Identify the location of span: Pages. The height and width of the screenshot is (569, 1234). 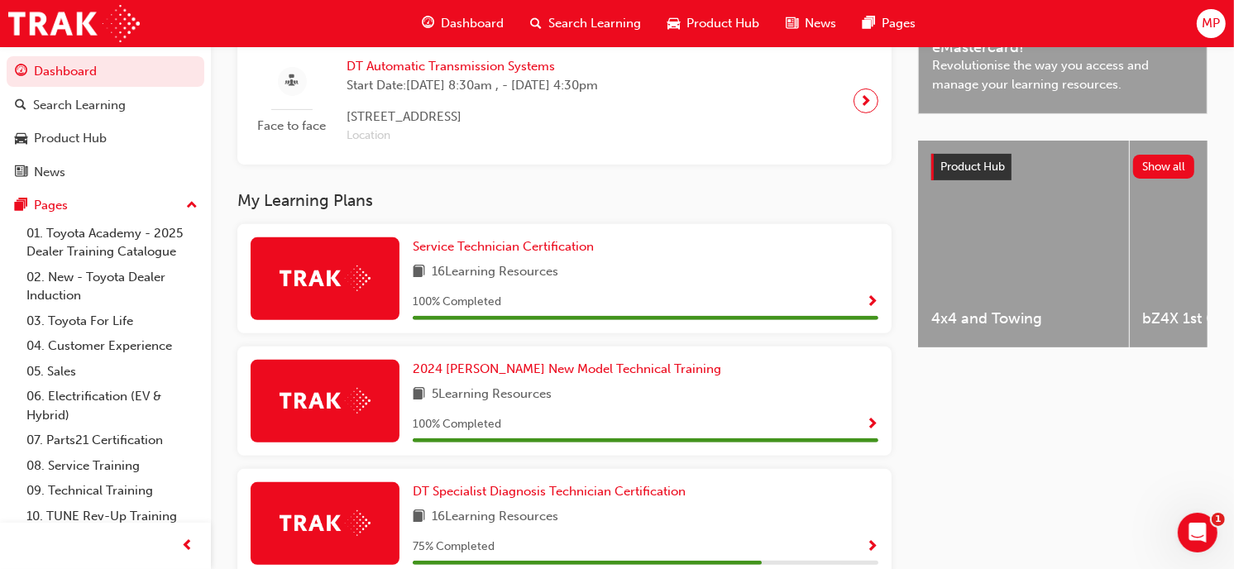
(898, 23).